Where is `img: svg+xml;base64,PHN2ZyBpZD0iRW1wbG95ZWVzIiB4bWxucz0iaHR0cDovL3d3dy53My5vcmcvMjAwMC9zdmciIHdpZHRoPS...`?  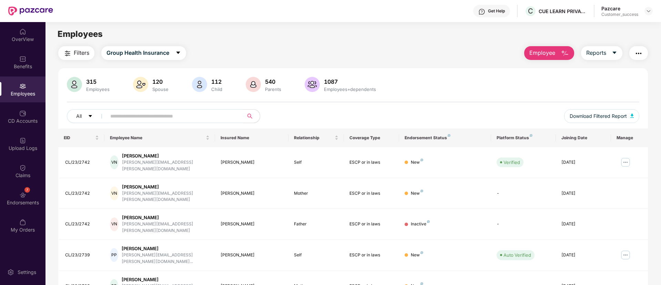 img: svg+xml;base64,PHN2ZyBpZD0iRW1wbG95ZWVzIiB4bWxucz0iaHR0cDovL3d3dy53My5vcmcvMjAwMC9zdmciIHdpZHRoPS... is located at coordinates (23, 86).